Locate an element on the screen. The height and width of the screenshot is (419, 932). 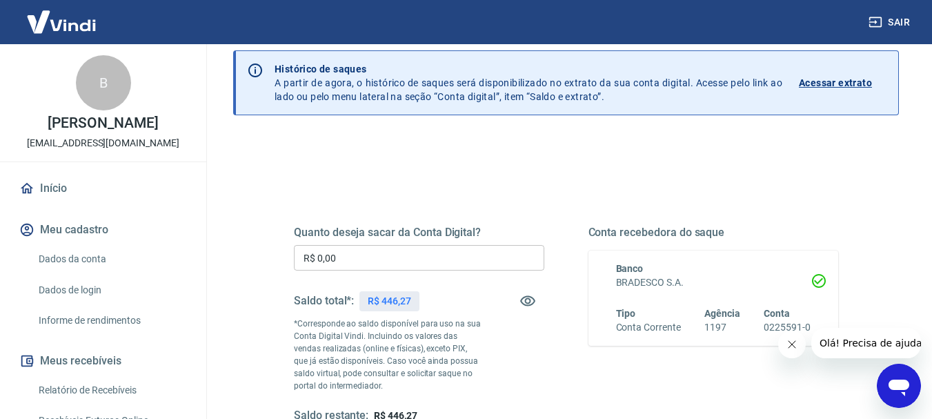
span: Olá! Precisa de ajuda? is located at coordinates (62, 15).